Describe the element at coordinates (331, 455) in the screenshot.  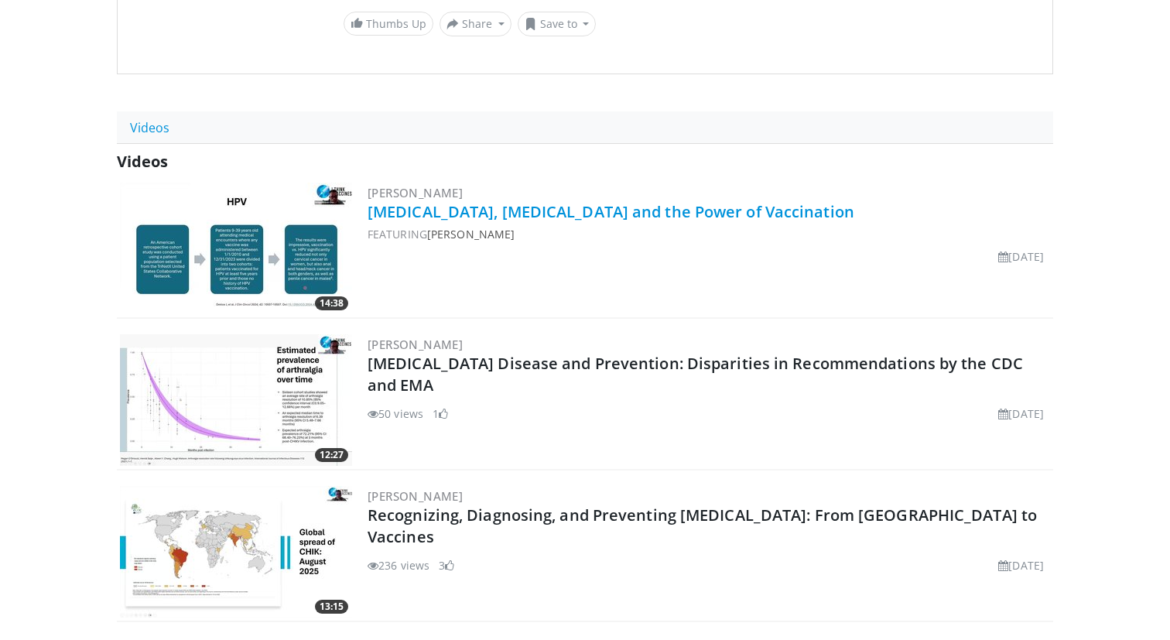
I see `span: 12:27` at that location.